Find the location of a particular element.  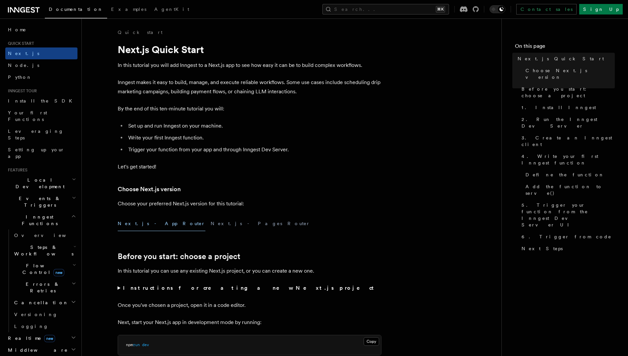

span: 3. Create an Inngest client is located at coordinates (568, 141).